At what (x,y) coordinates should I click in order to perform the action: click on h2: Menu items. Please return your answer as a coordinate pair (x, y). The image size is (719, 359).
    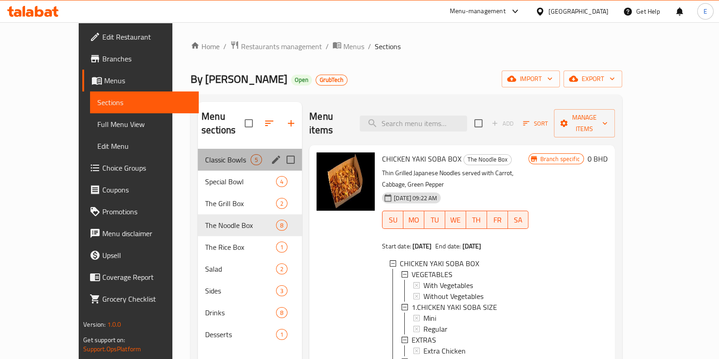
    Looking at the image, I should click on (329, 123).